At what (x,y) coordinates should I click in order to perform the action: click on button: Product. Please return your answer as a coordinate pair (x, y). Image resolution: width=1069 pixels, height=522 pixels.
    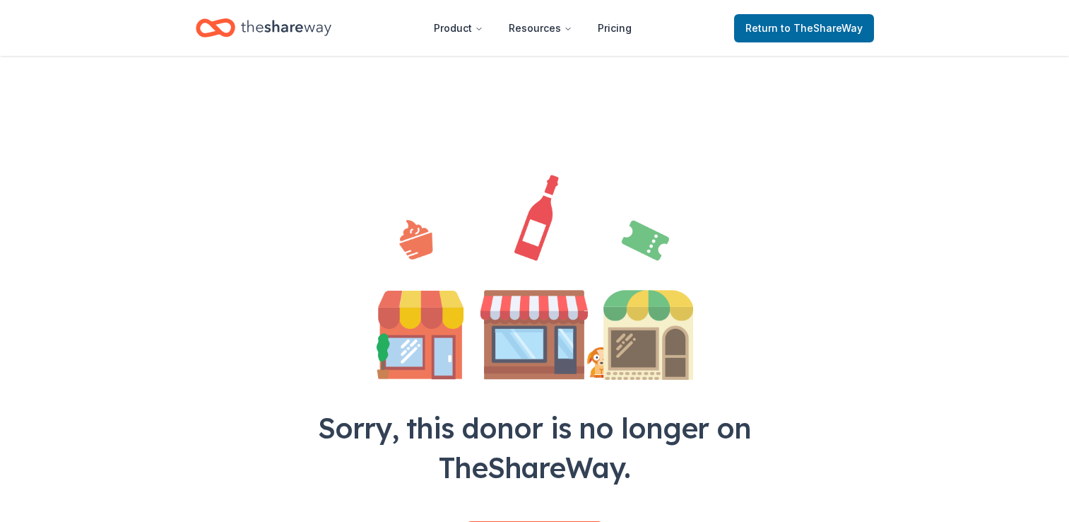
    Looking at the image, I should click on (459, 28).